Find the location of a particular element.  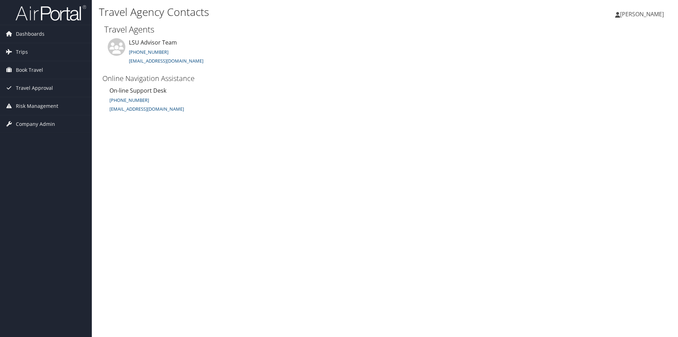

h2: Travel Agents is located at coordinates (385, 29).